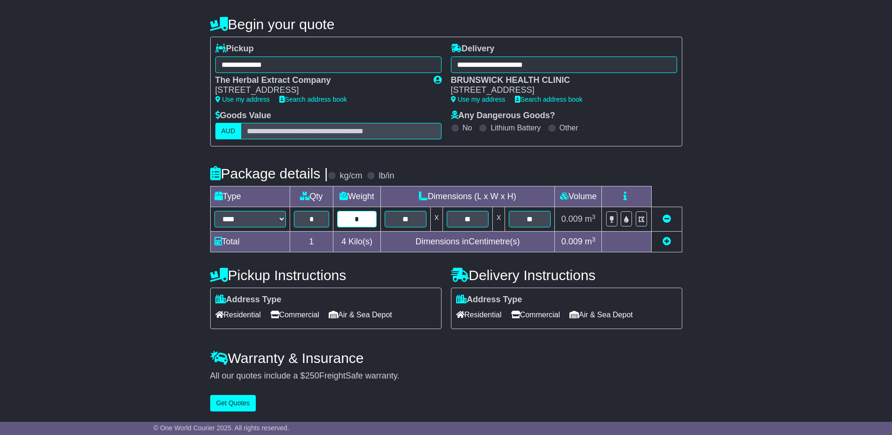 This screenshot has height=435, width=892. Describe the element at coordinates (229, 131) in the screenshot. I see `label: AUD` at that location.